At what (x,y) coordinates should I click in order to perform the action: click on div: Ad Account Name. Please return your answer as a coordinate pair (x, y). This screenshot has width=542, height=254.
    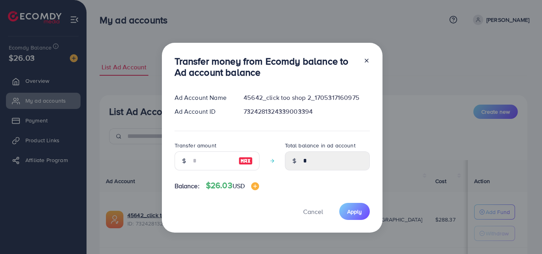
    Looking at the image, I should click on (203, 98).